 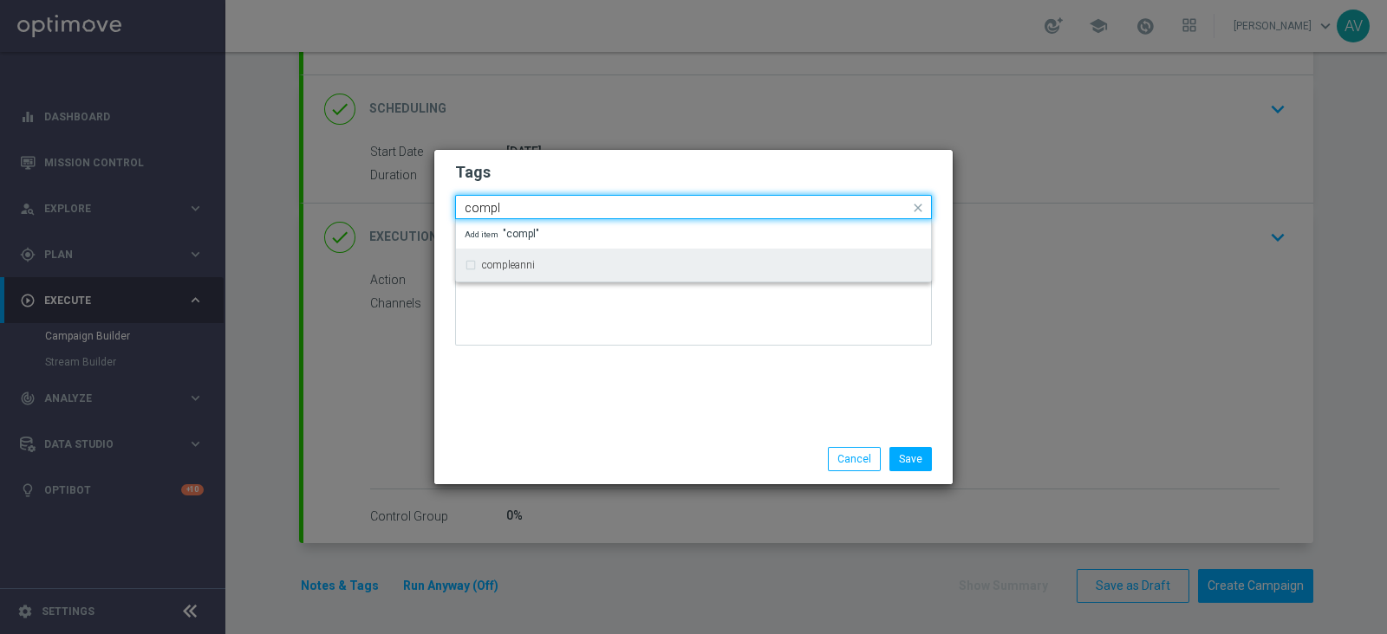 I want to click on div: compleanni, so click(x=693, y=265).